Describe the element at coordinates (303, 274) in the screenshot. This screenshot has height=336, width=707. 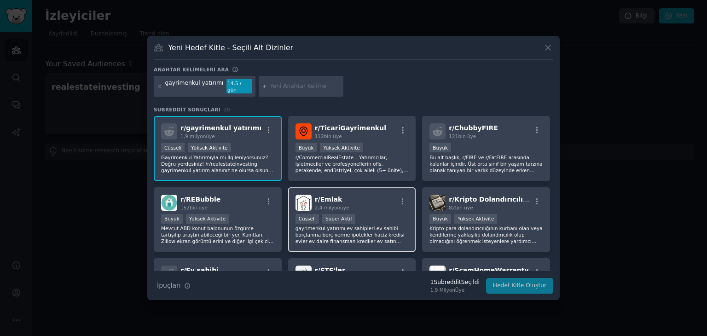
I see `img: ETF'ler` at that location.